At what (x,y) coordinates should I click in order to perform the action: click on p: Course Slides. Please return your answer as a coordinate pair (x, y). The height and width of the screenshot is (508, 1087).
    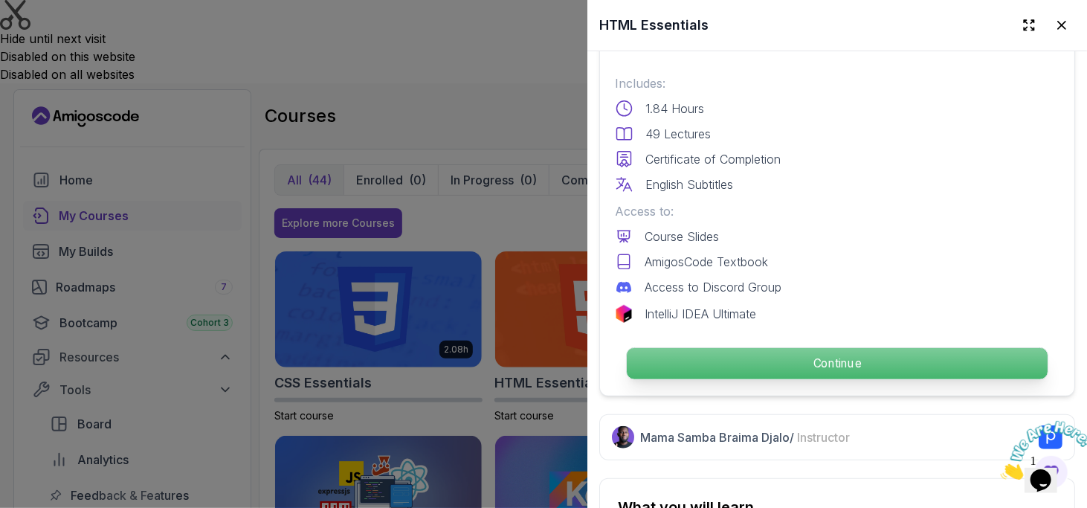
    Looking at the image, I should click on (682, 236).